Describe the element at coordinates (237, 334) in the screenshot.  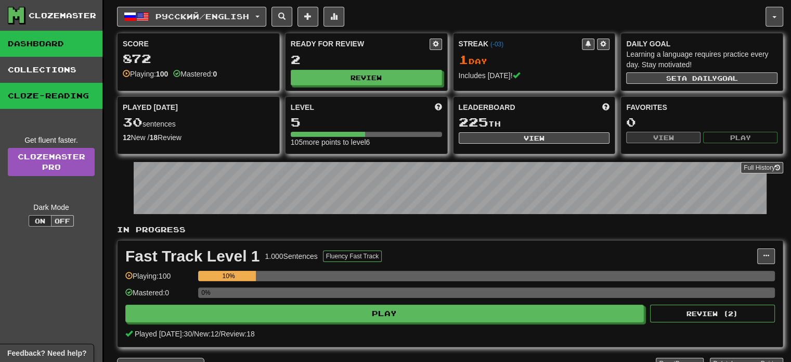
I see `span: Review: 18` at that location.